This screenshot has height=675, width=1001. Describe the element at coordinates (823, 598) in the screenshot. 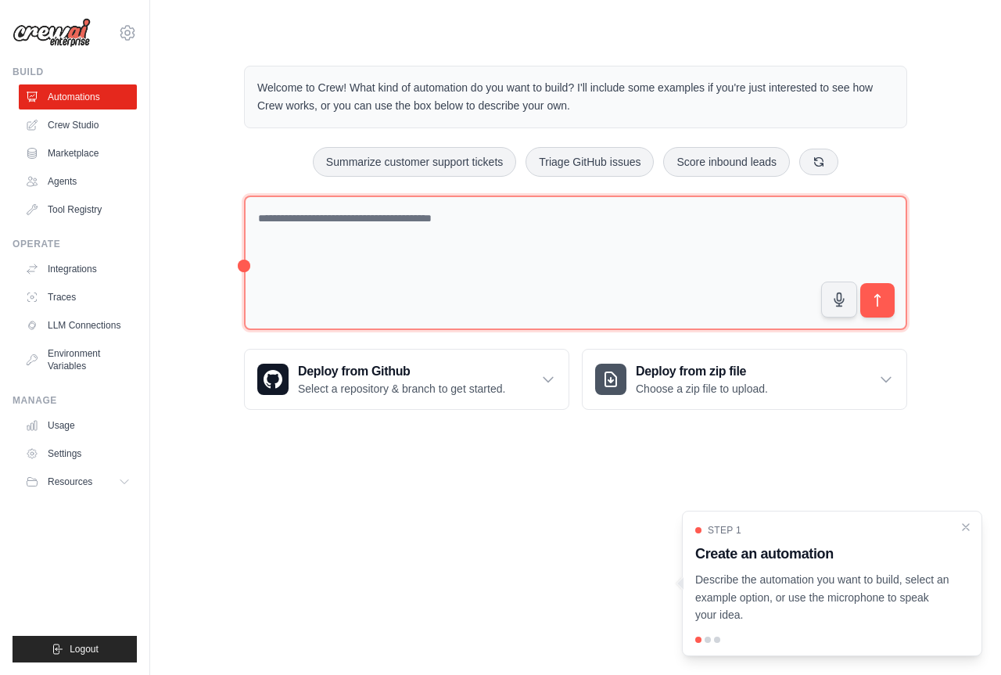

I see `p: Describe the automation you want to build, select an example option, or use the microphone to spe...` at that location.